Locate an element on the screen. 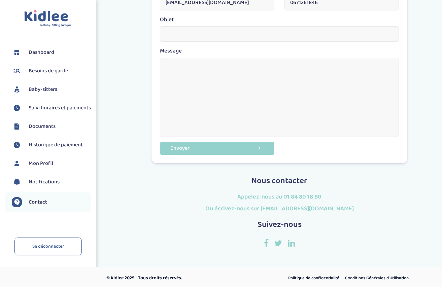 The image size is (442, 287). a: Politique de confidentialité is located at coordinates (313, 278).